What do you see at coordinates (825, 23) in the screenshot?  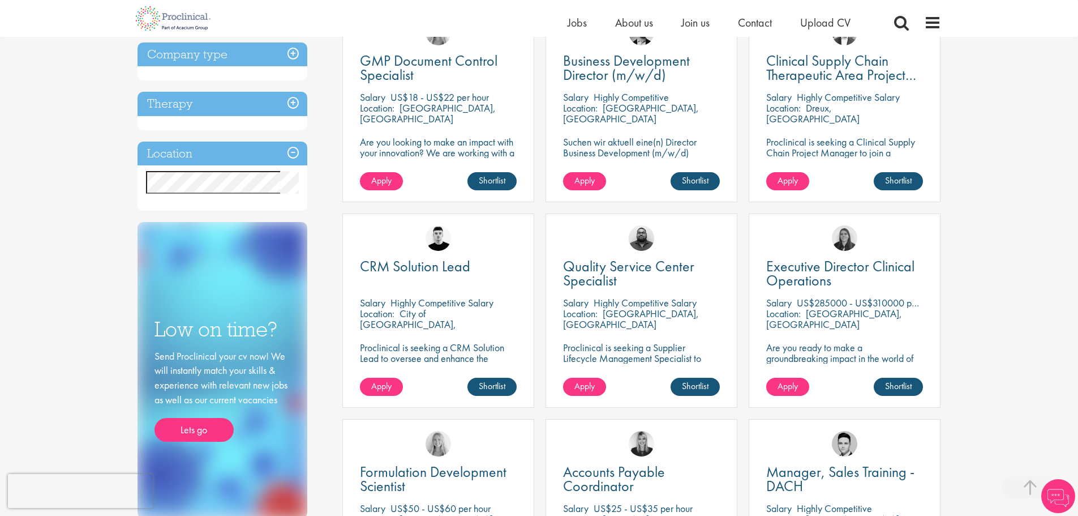 I see `span: Upload CV` at bounding box center [825, 23].